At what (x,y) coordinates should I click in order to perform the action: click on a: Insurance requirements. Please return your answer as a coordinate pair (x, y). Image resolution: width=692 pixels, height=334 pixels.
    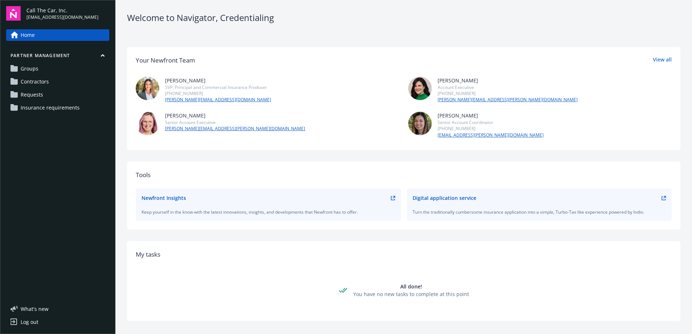
    Looking at the image, I should click on (58, 108).